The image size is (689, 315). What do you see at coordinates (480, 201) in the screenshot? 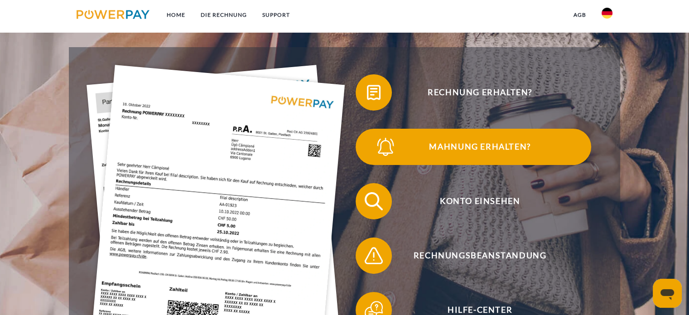
I see `span: Konto einsehen` at bounding box center [480, 201].